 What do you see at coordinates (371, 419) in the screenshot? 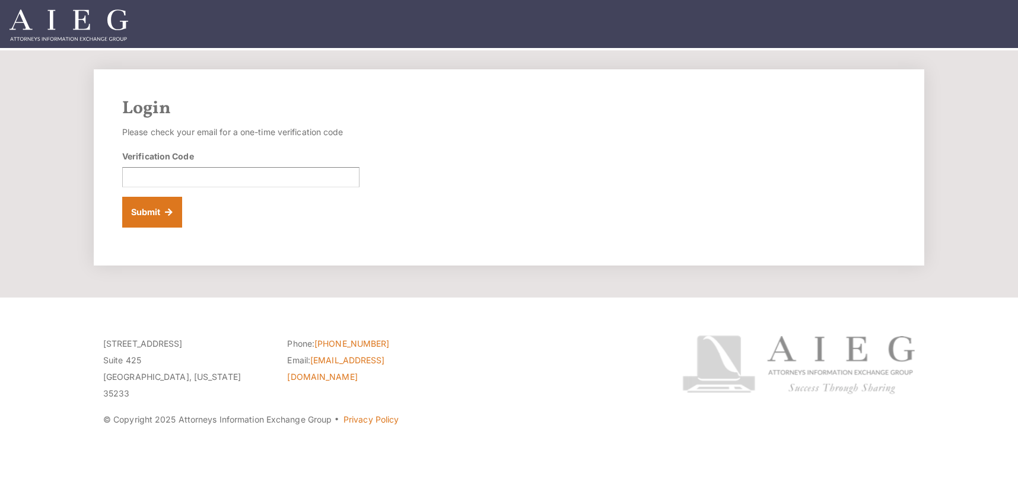
I see `a: Privacy Policy` at bounding box center [371, 419].